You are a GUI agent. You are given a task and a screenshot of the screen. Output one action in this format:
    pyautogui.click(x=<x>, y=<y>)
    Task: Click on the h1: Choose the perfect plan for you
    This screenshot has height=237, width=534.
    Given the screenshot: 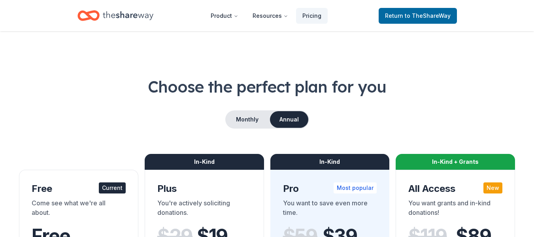 What is the action you would take?
    pyautogui.click(x=267, y=87)
    